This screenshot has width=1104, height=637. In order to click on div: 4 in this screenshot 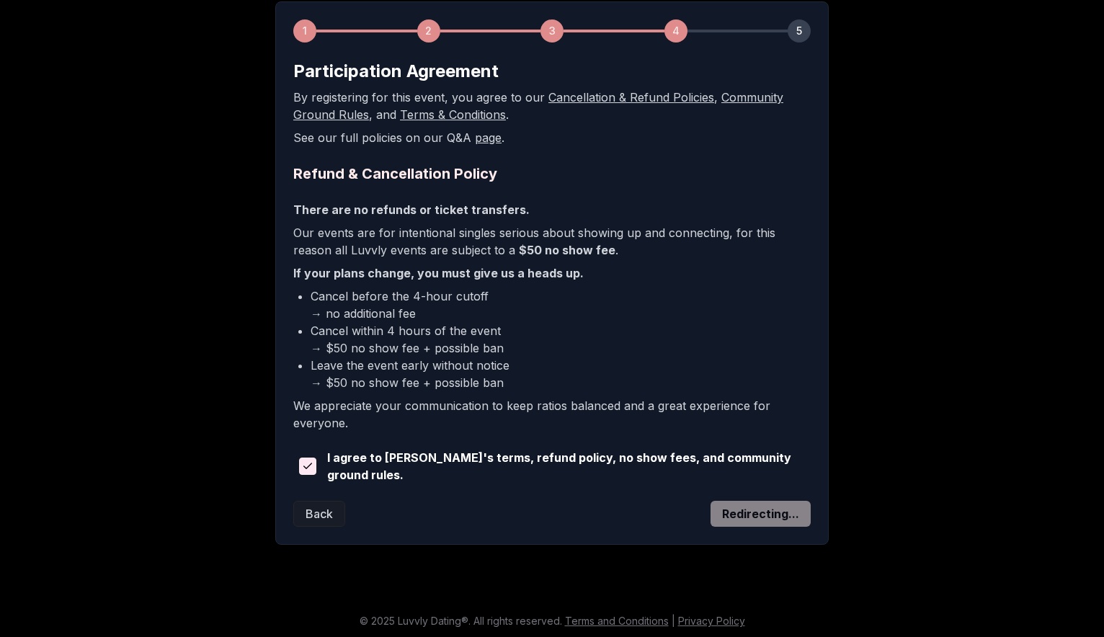, I will do `click(676, 31)`.